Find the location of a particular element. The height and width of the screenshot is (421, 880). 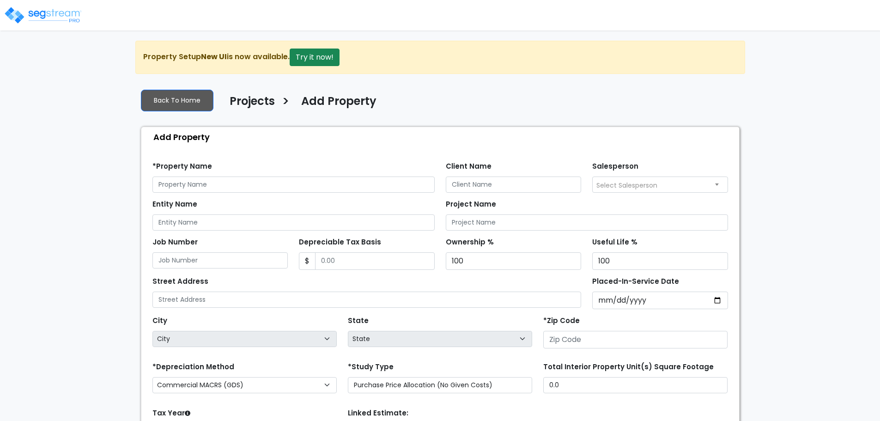

input: Zip Code is located at coordinates (635, 339).